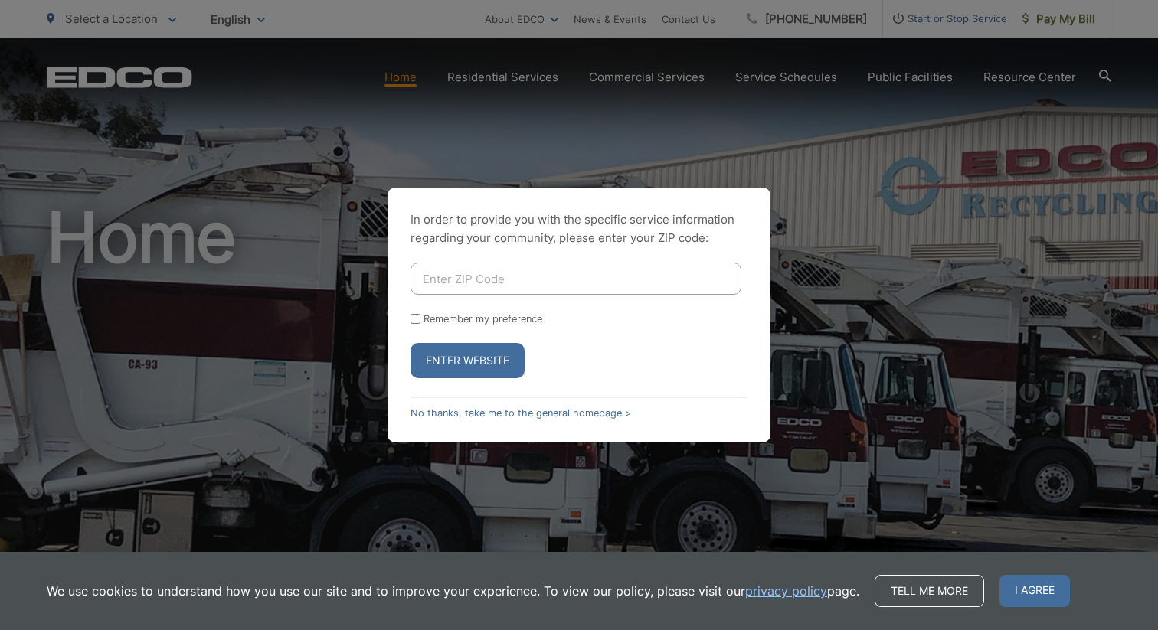 The width and height of the screenshot is (1158, 630). I want to click on a: No thanks, take me to the general homepage >, so click(521, 413).